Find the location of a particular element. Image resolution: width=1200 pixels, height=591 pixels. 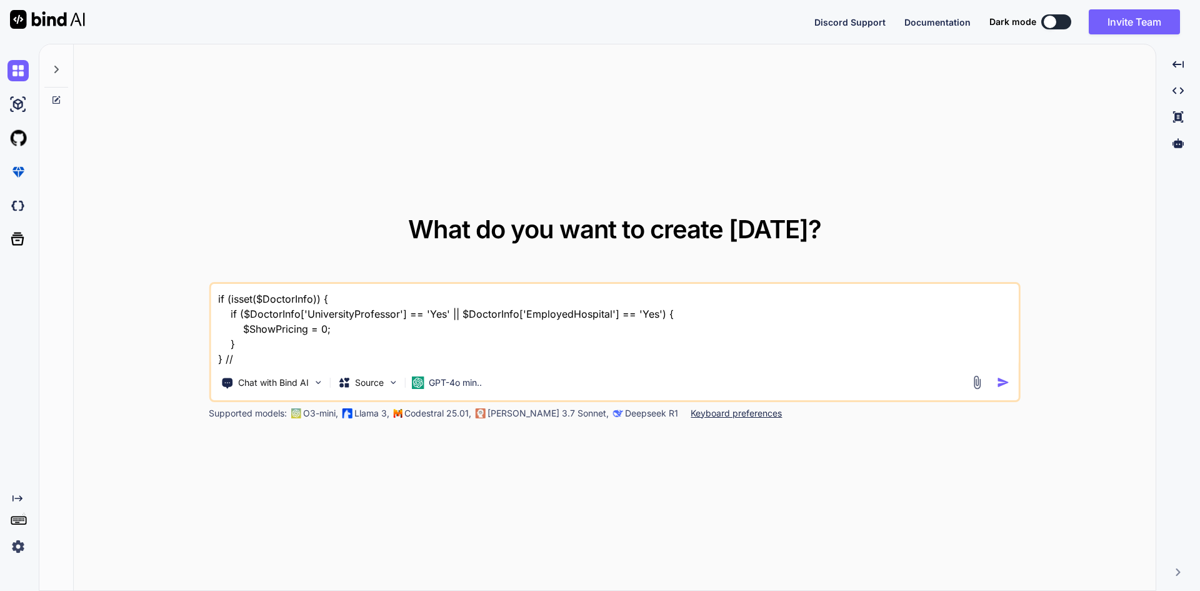

span: Discord Support is located at coordinates (850, 22).